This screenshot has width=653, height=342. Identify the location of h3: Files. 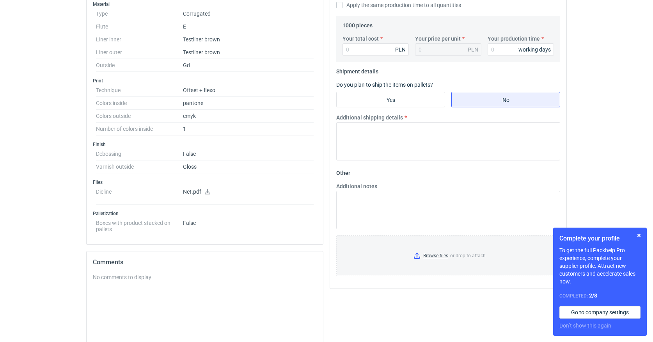
(205, 182).